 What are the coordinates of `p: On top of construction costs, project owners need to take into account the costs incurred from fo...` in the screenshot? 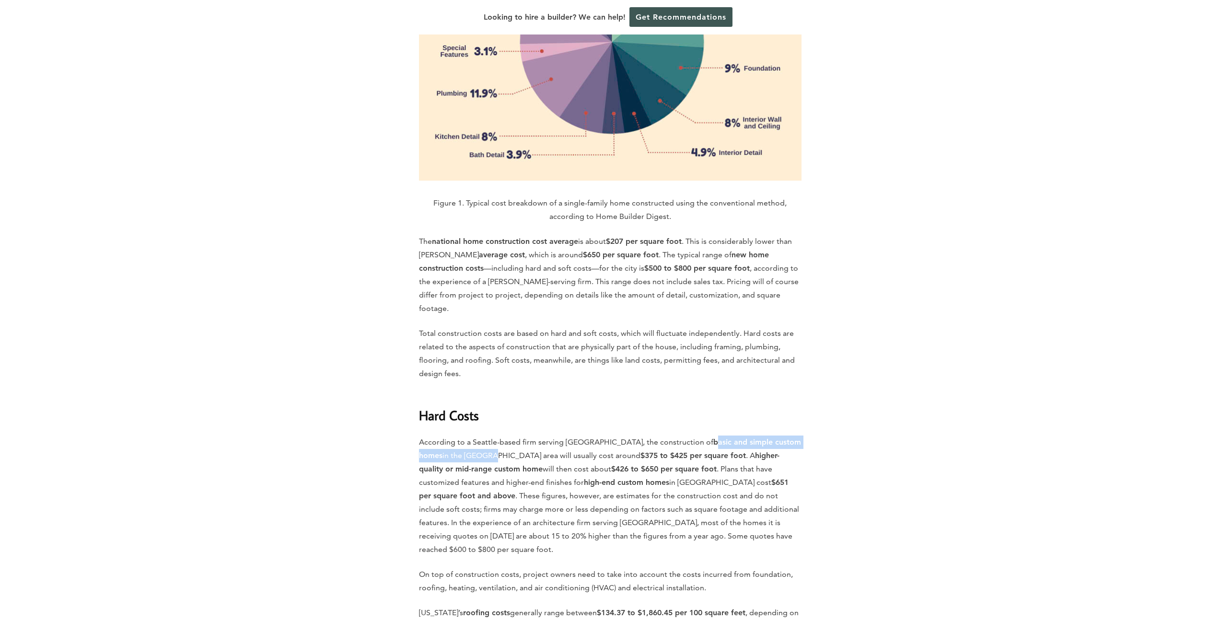 It's located at (610, 581).